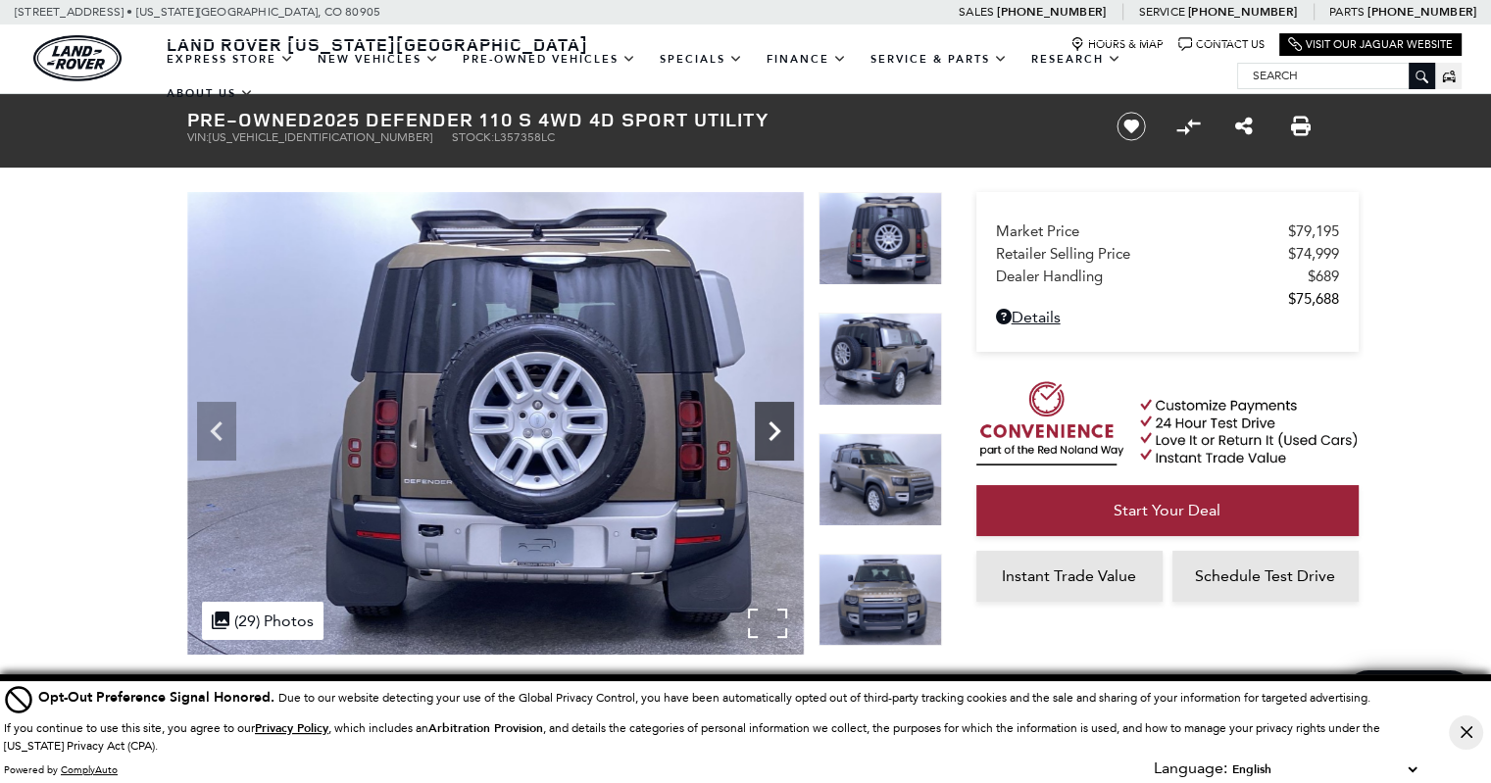 This screenshot has height=783, width=1491. What do you see at coordinates (701, 59) in the screenshot?
I see `a: Specials` at bounding box center [701, 59].